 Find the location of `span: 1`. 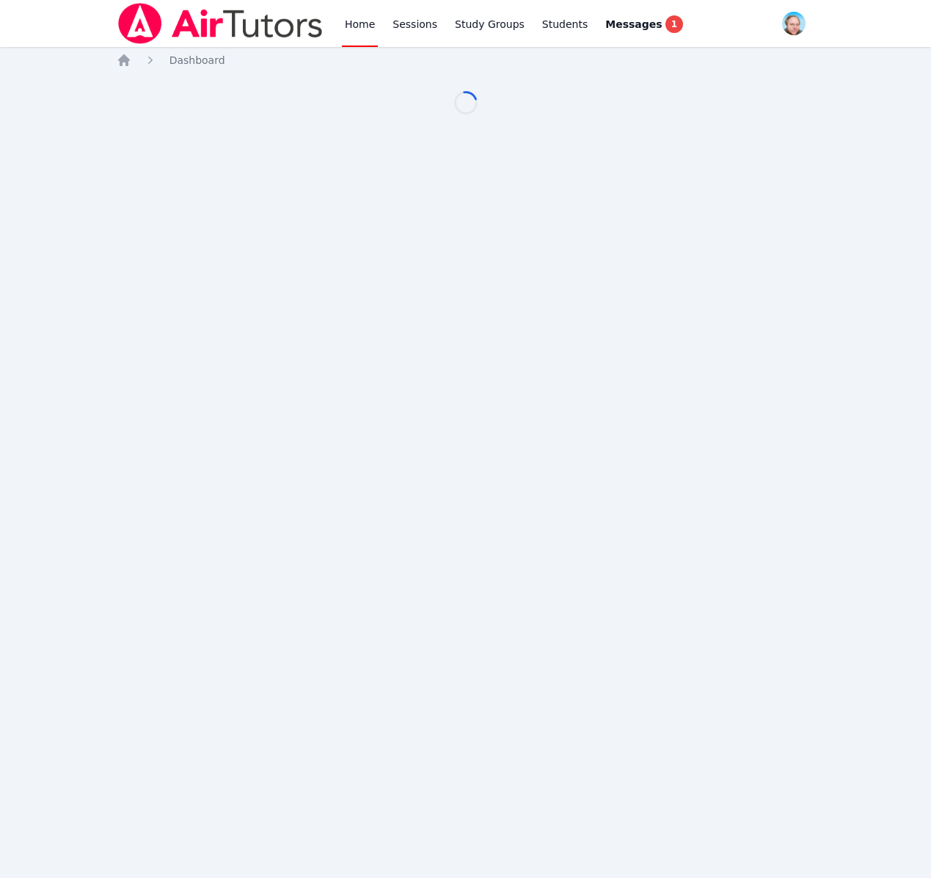

span: 1 is located at coordinates (674, 24).